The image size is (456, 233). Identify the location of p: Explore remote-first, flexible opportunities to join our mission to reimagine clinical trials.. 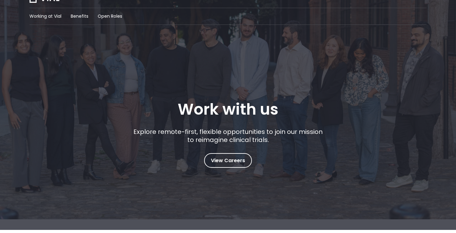
(228, 136).